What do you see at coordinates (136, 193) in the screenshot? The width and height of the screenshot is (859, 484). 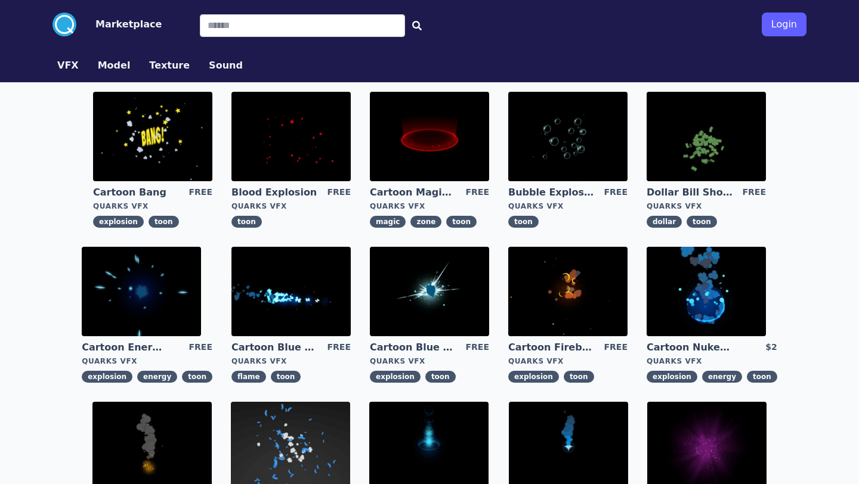 I see `a: Cartoon Bang` at bounding box center [136, 193].